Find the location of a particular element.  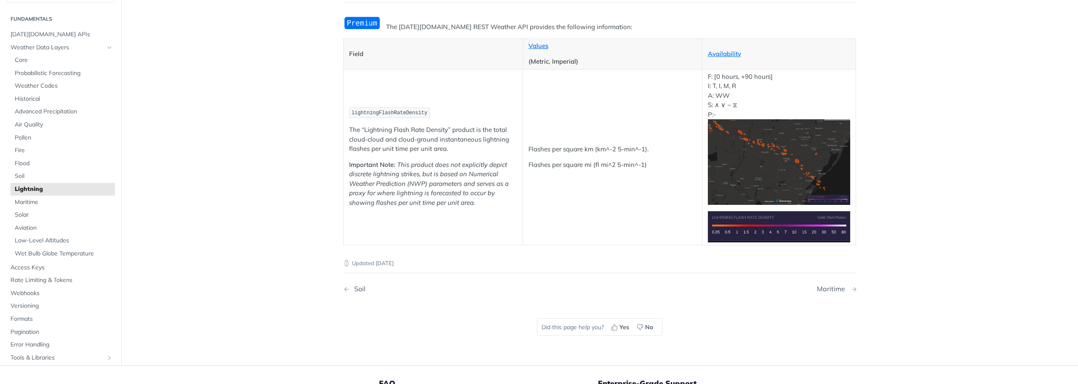

span: Webhooks is located at coordinates (61, 293).